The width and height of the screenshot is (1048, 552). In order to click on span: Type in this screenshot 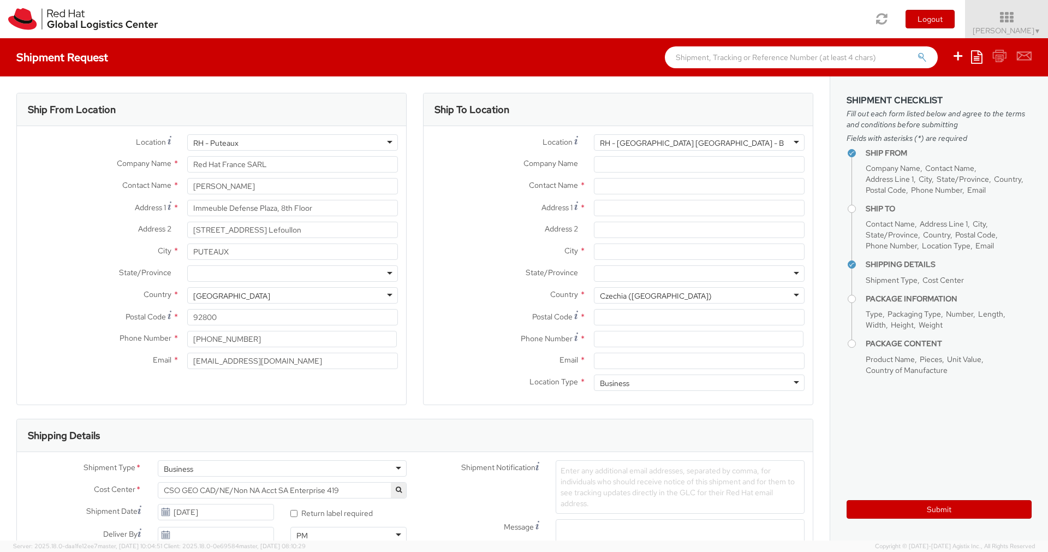, I will do `click(873, 314)`.